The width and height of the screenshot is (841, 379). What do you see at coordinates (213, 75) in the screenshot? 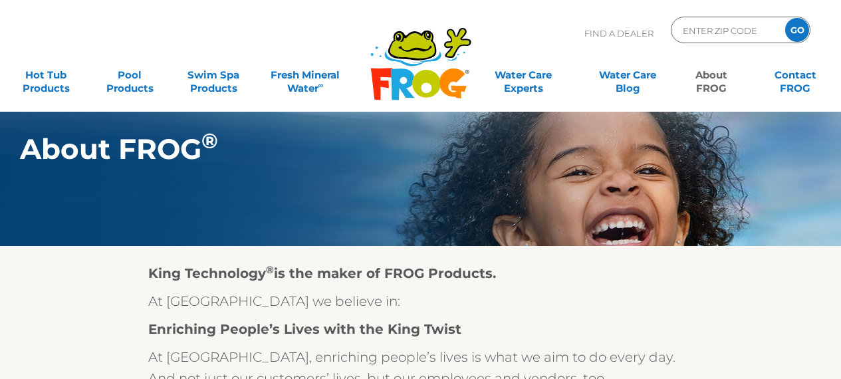
I see `a: Swim SpaProducts` at bounding box center [213, 75].